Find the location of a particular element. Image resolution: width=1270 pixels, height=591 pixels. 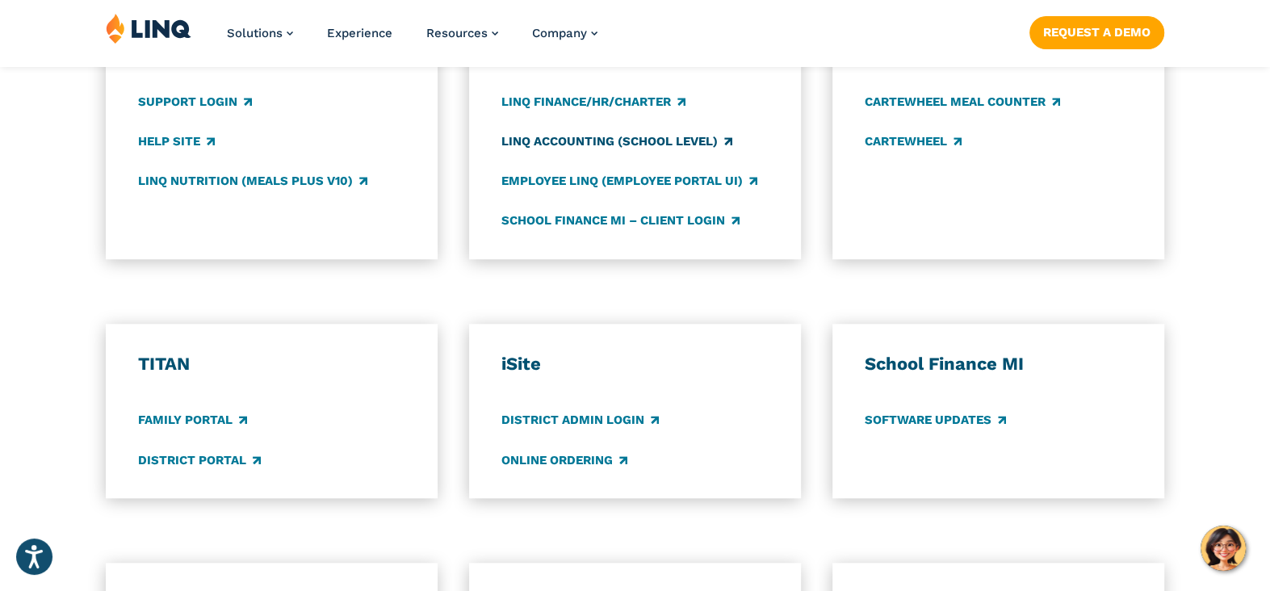

a: Online Ordering is located at coordinates (565, 460).